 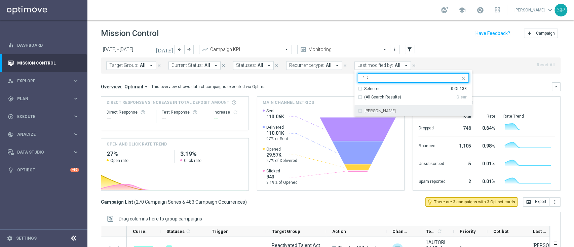 I want to click on span: Current Status:, so click(x=187, y=65).